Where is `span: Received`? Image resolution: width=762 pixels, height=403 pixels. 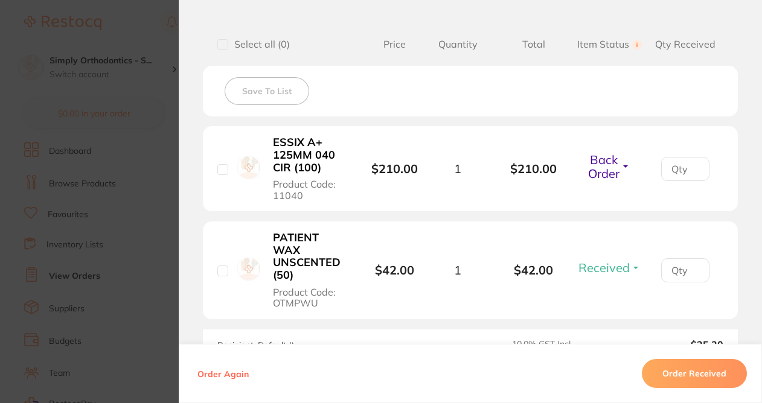
span: Received is located at coordinates (604, 267).